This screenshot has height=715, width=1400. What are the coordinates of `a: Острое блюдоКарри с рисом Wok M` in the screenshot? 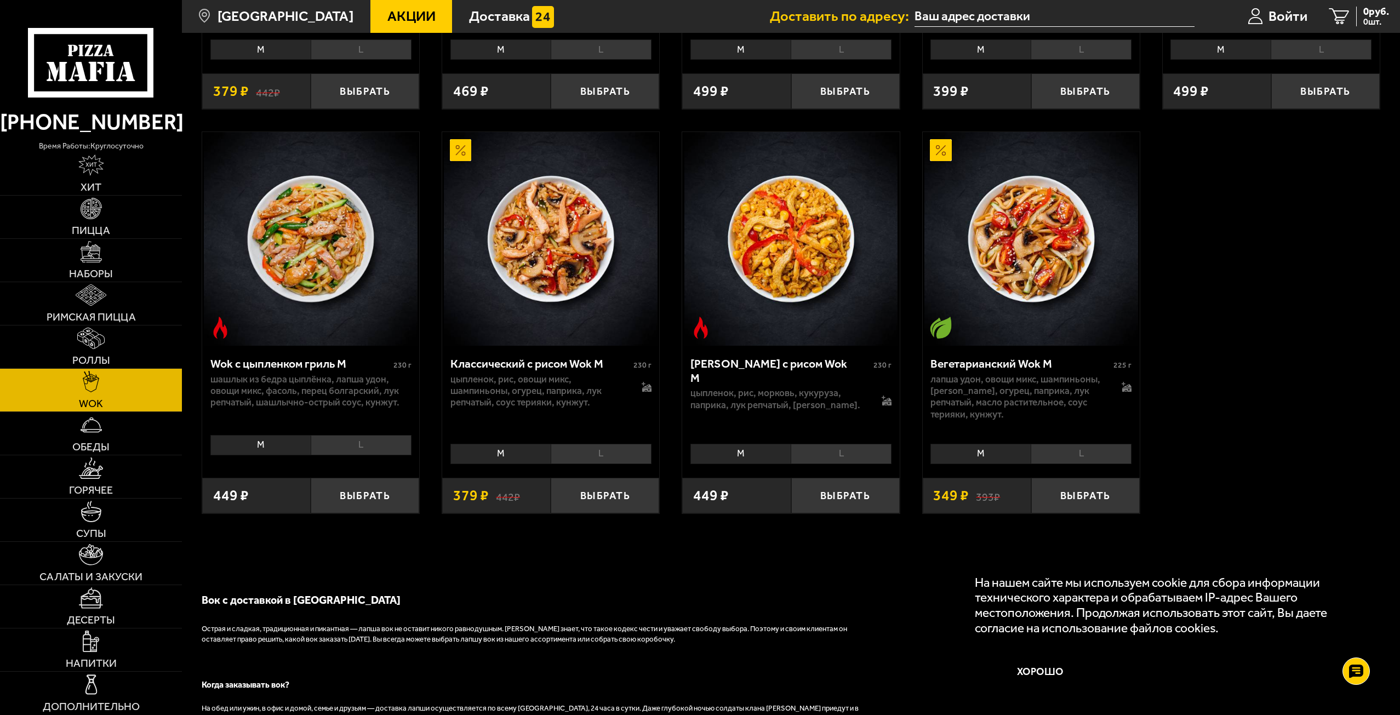 It's located at (790, 239).